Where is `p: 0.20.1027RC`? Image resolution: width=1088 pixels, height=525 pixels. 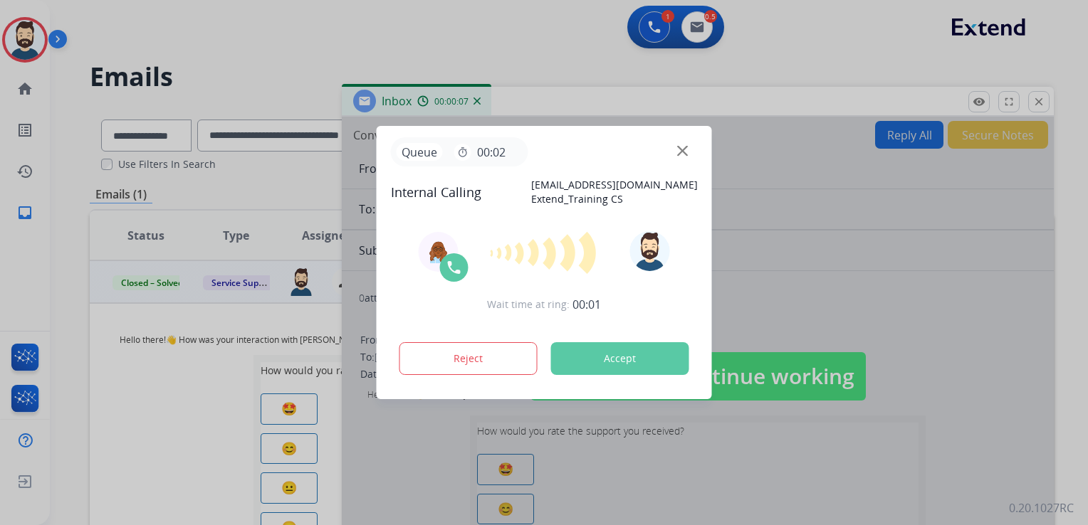
p: 0.20.1027RC is located at coordinates (1041, 508).